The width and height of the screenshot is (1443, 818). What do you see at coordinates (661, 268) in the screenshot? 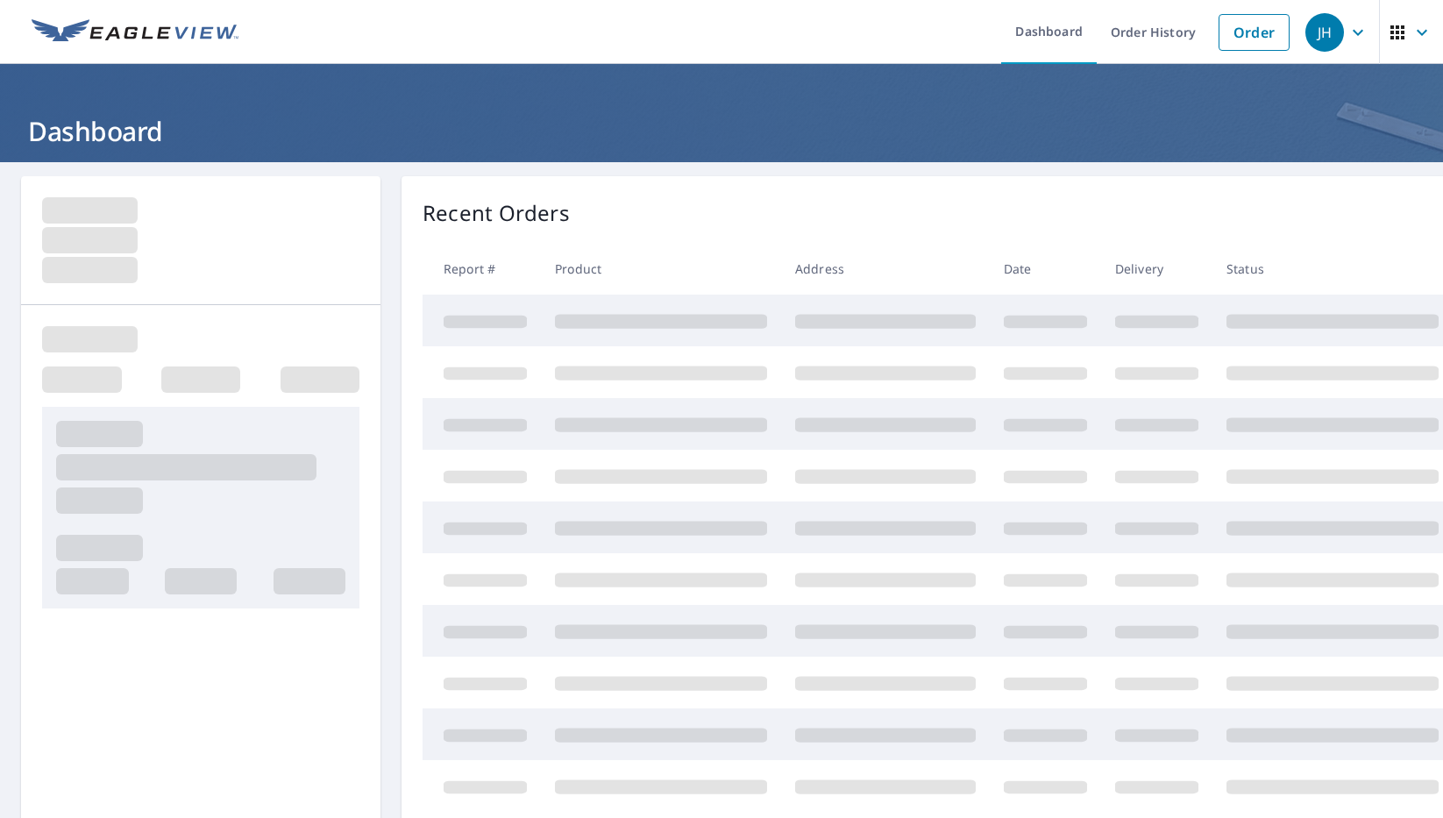
I see `th: Product` at bounding box center [661, 268].